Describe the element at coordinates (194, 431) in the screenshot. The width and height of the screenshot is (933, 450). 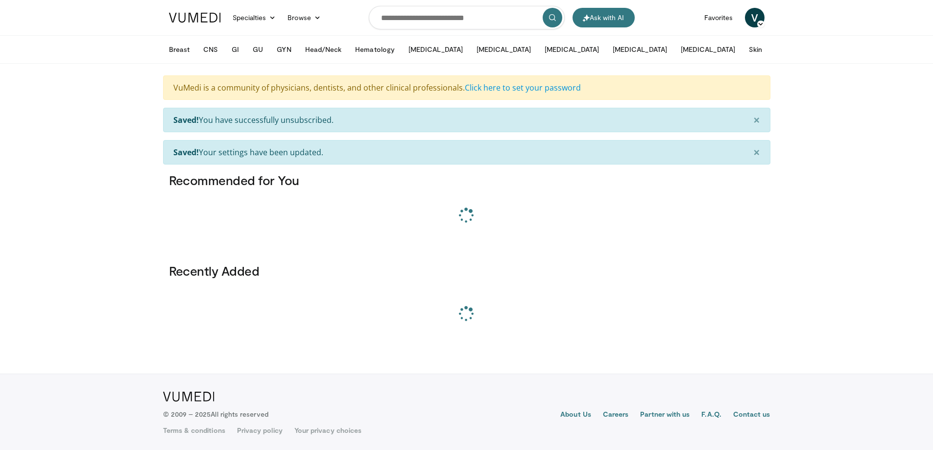
I see `a: Terms & conditions` at that location.